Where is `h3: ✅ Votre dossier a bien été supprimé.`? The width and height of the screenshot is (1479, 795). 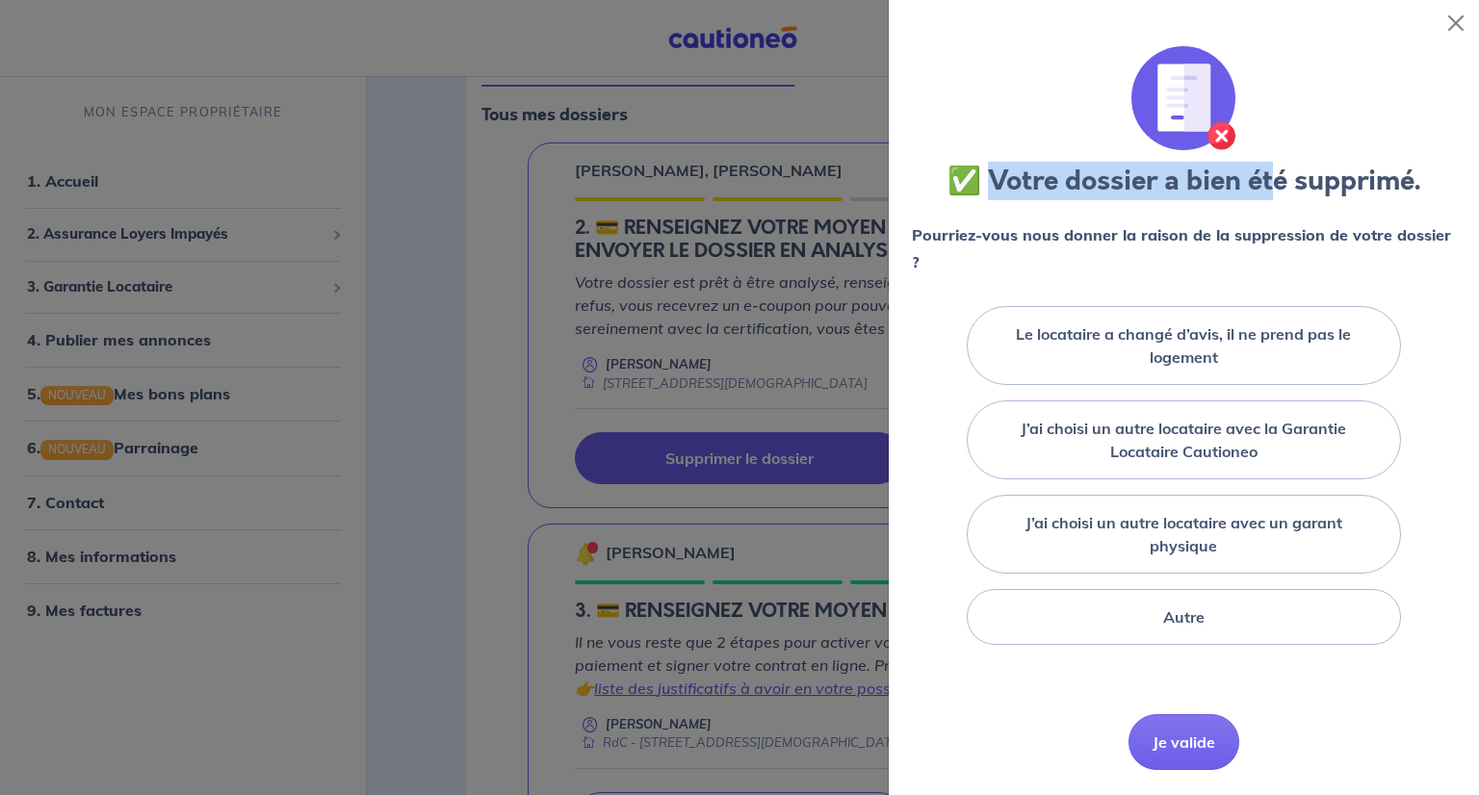
h3: ✅ Votre dossier a bien été supprimé. is located at coordinates (1183, 182).